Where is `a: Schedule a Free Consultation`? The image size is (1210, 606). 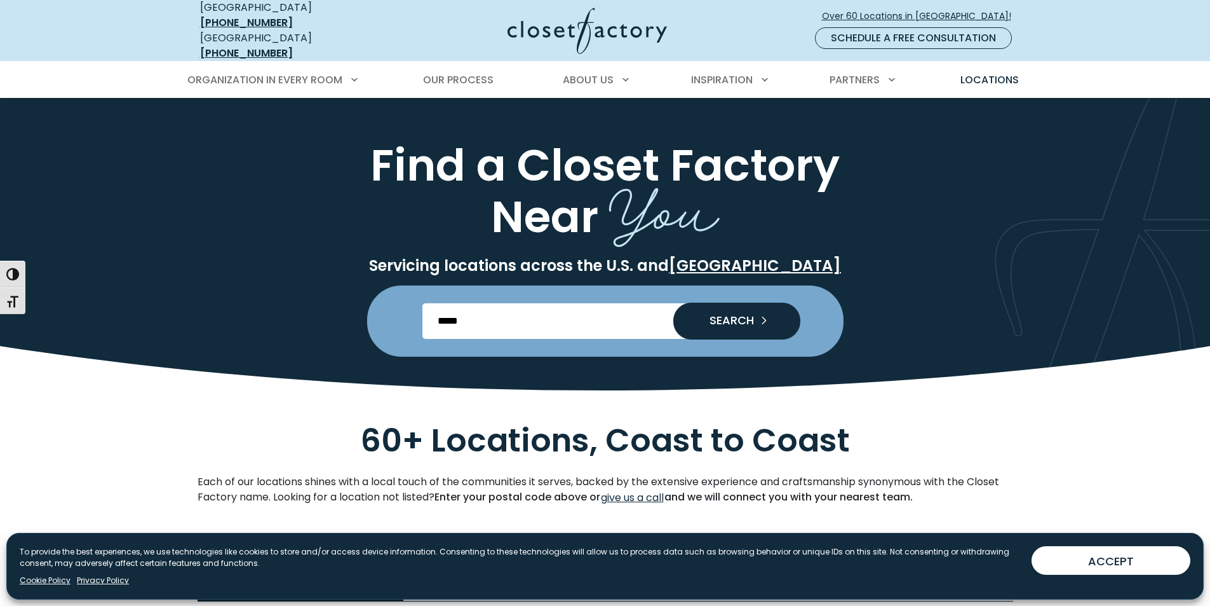
a: Schedule a Free Consultation is located at coordinates (914, 38).